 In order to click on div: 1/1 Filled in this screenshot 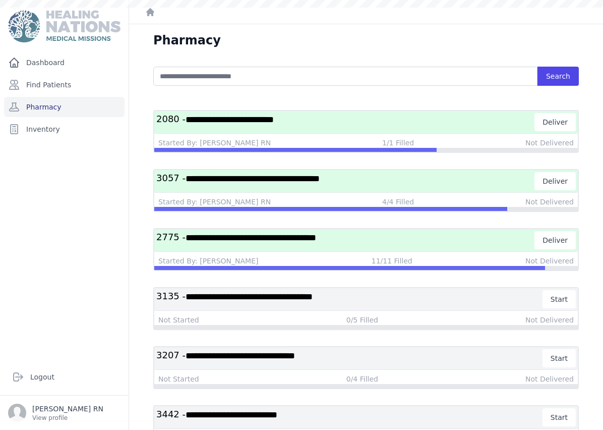, I will do `click(398, 143)`.